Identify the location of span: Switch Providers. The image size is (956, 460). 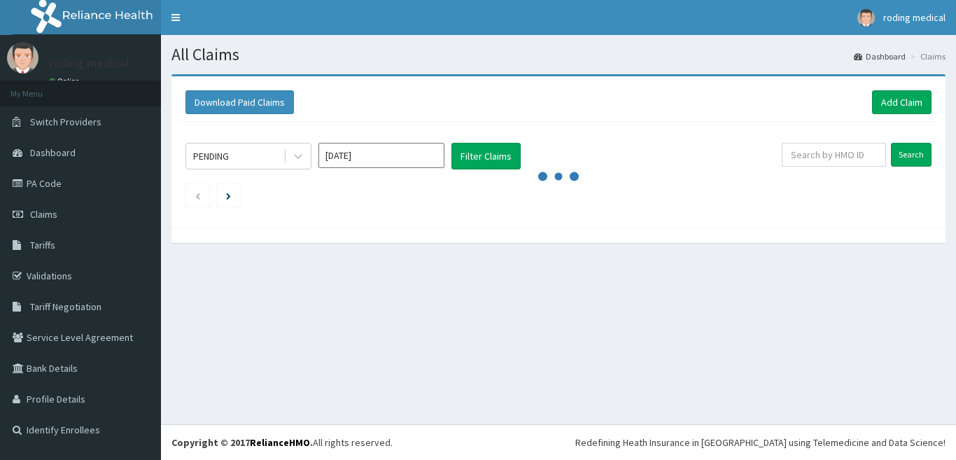
(66, 122).